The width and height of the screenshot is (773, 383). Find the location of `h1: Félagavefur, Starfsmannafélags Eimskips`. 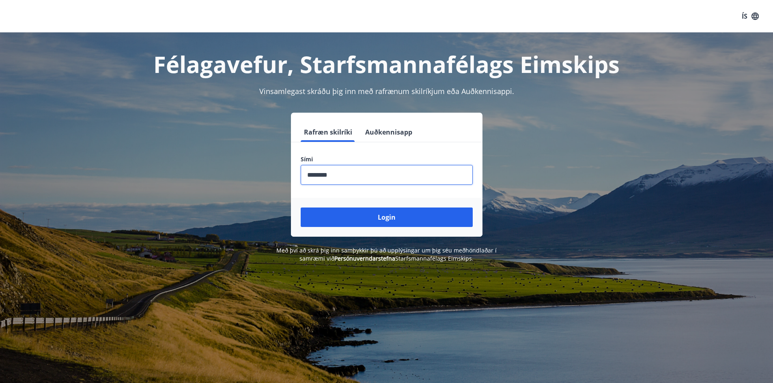

h1: Félagavefur, Starfsmannafélags Eimskips is located at coordinates (387, 64).